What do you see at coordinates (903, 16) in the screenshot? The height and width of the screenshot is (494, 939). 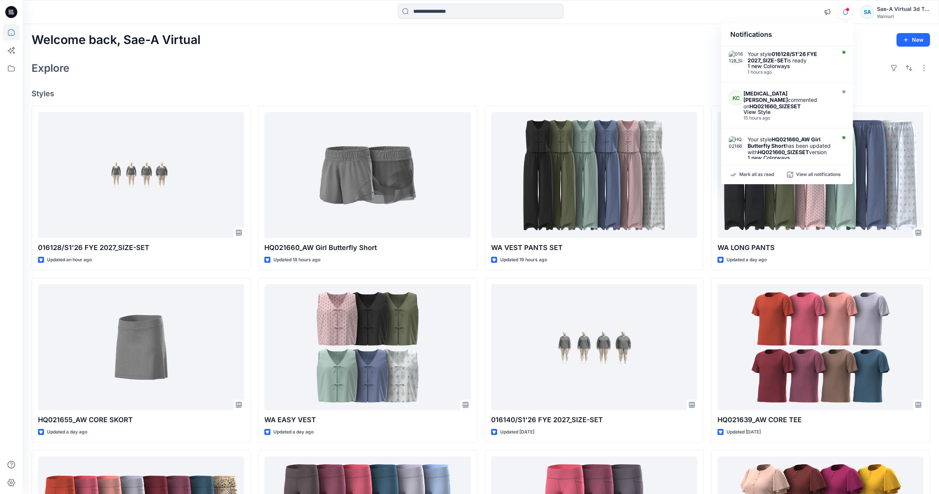 I see `div: Walmart` at bounding box center [903, 16].